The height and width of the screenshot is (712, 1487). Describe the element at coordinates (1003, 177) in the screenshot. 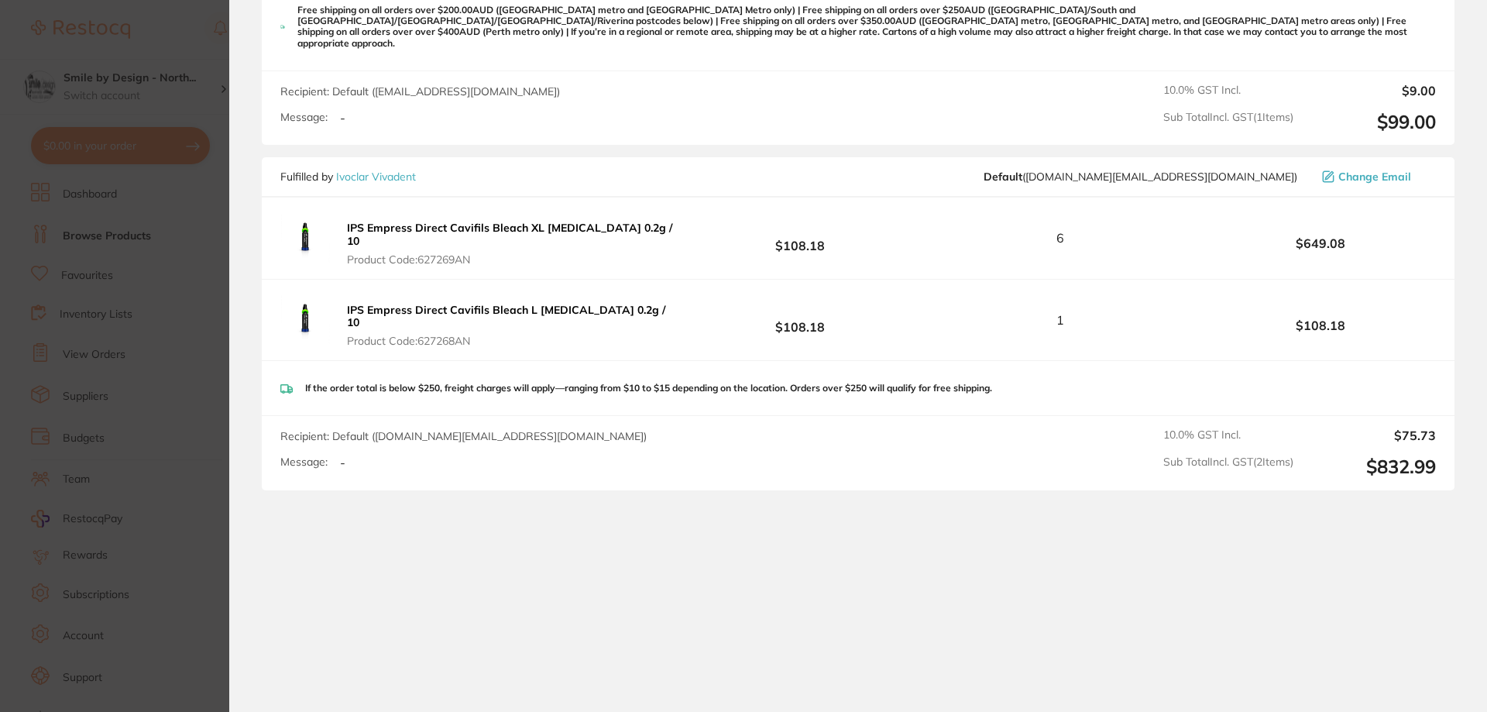

I see `b: Default` at that location.